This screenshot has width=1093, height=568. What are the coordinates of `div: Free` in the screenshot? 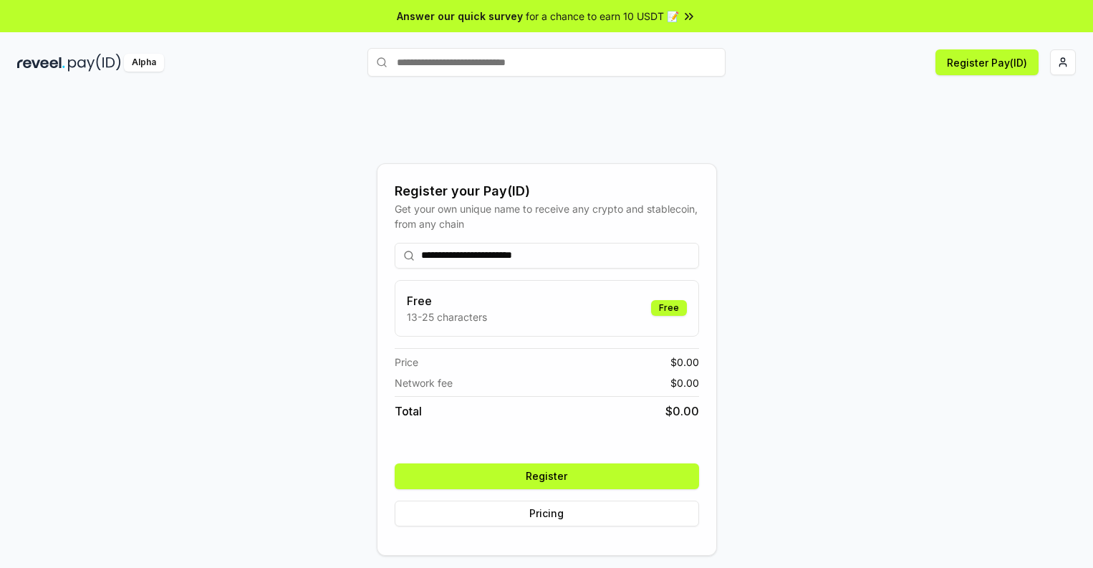 It's located at (669, 308).